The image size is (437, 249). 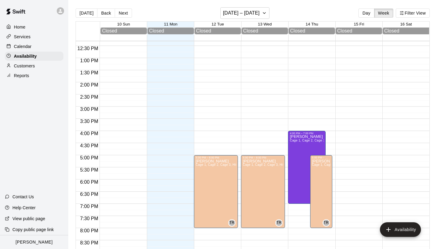 I want to click on span: 1:30 PM, so click(x=89, y=73).